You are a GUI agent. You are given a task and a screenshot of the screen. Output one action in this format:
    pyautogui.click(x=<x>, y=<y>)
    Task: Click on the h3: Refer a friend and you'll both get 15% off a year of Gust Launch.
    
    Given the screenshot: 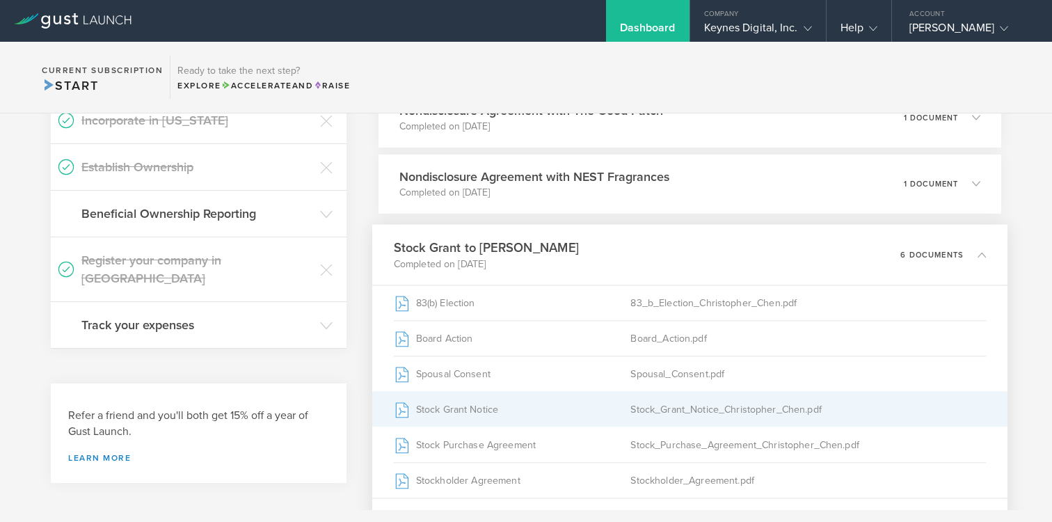 What is the action you would take?
    pyautogui.click(x=198, y=424)
    